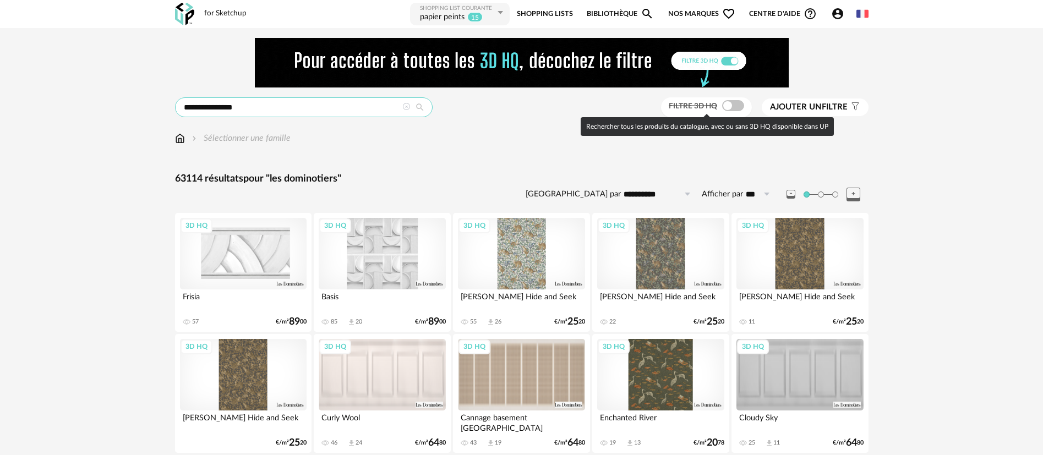  Describe the element at coordinates (661, 422) in the screenshot. I see `div: Enchanted River` at that location.